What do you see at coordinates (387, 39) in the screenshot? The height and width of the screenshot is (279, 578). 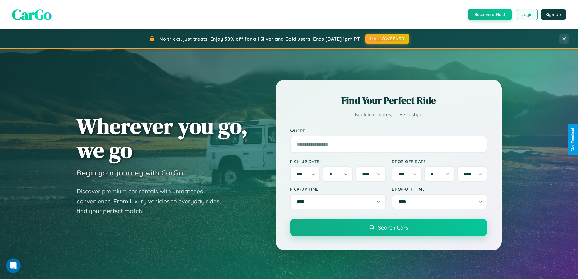 I see `button: HALLOWEEN30` at bounding box center [387, 39].